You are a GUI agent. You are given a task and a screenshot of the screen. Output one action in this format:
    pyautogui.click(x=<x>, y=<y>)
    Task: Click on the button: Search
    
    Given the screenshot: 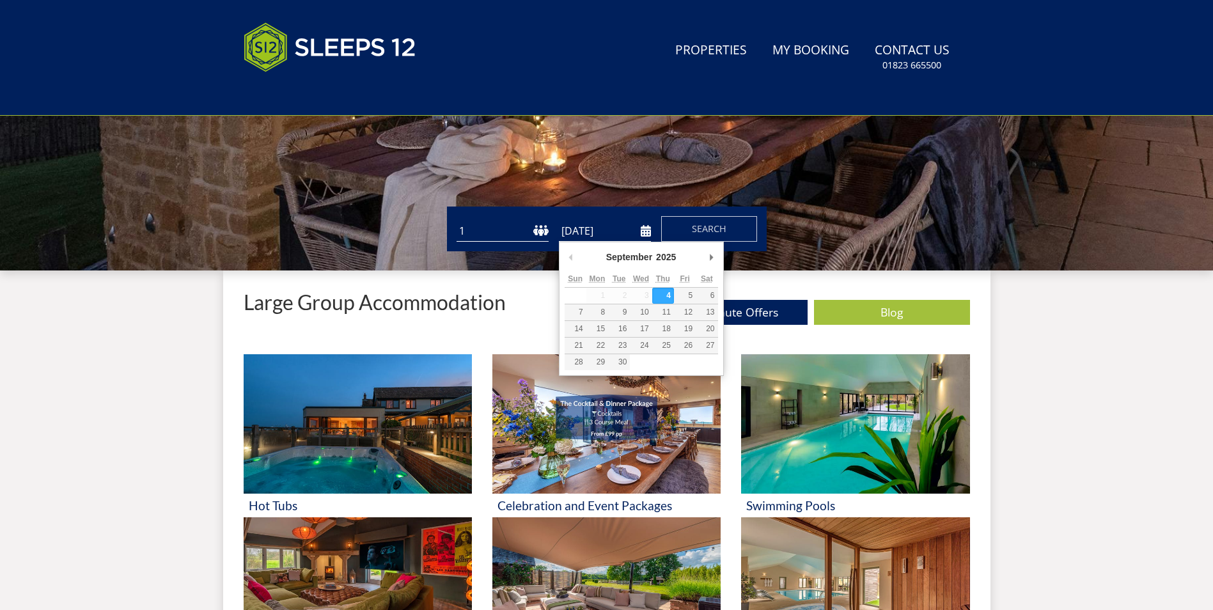 What is the action you would take?
    pyautogui.click(x=709, y=229)
    